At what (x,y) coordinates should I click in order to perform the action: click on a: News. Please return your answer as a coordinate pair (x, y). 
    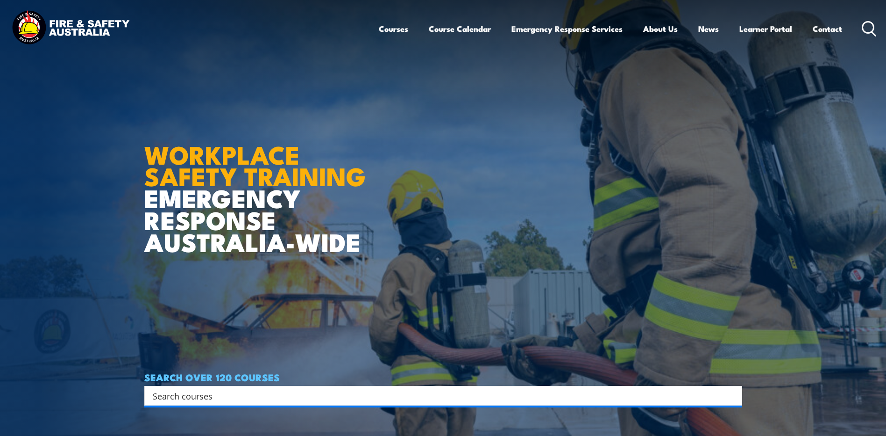
    Looking at the image, I should click on (709, 29).